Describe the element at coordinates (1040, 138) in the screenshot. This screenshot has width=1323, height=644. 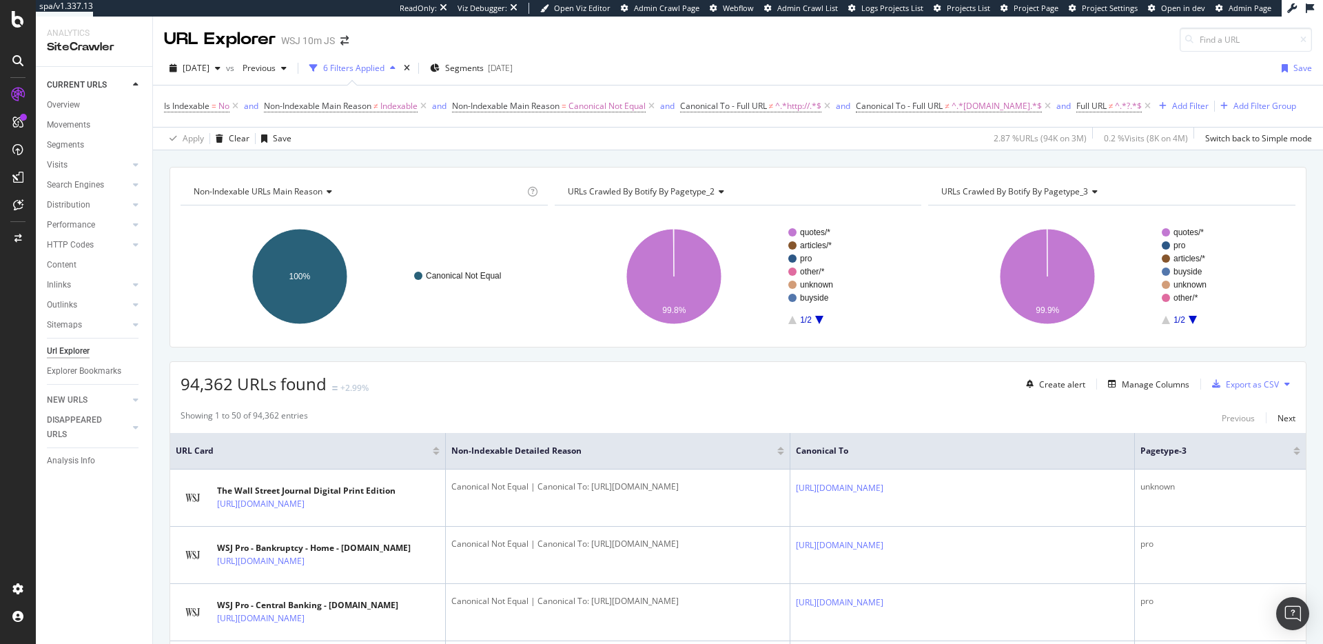
I see `div: 2.87 % URLs ( 94K on 3M )` at that location.